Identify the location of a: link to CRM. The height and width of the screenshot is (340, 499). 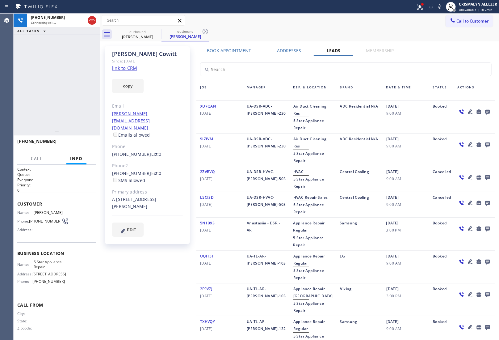
(124, 68).